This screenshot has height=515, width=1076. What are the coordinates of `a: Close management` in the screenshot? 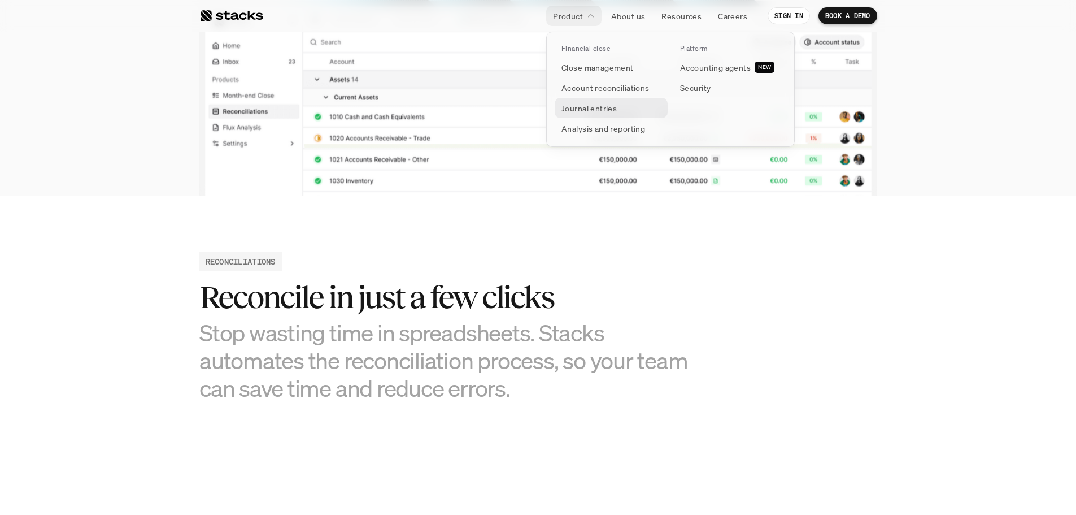 It's located at (611, 67).